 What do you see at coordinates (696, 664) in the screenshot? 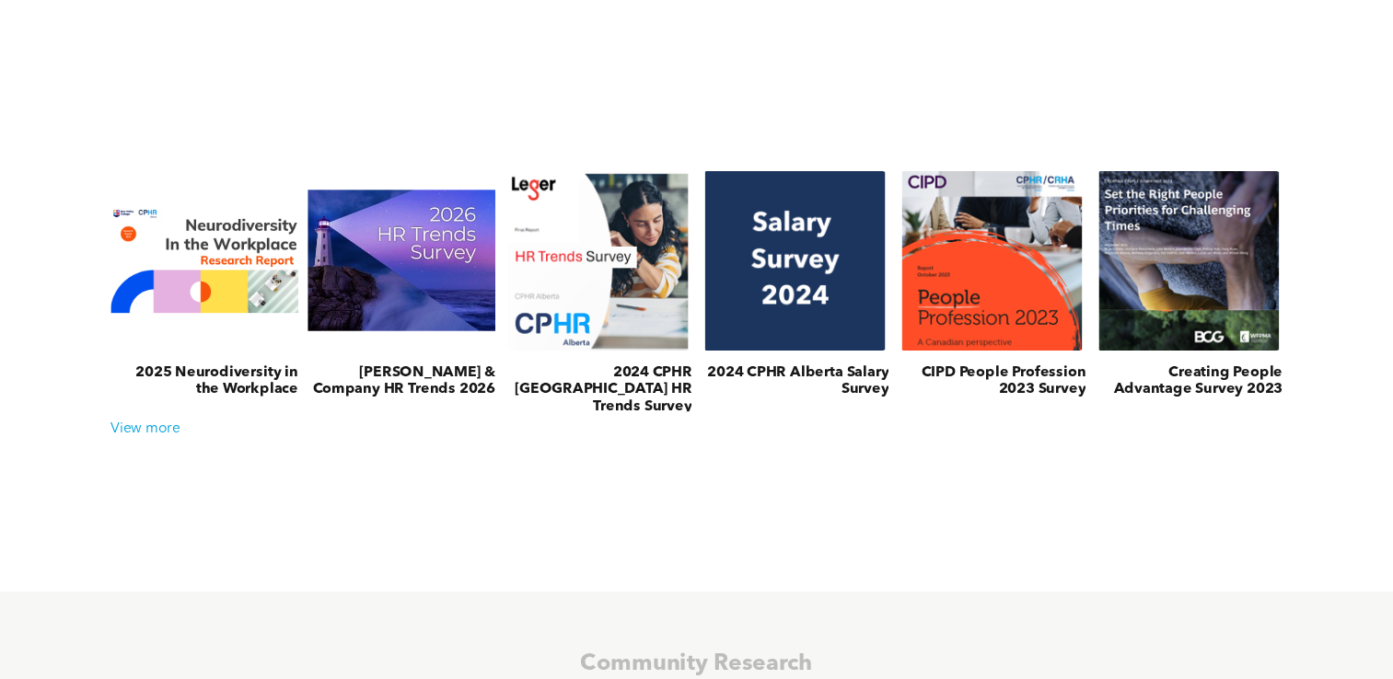
I see `span: Community Research` at bounding box center [696, 664].